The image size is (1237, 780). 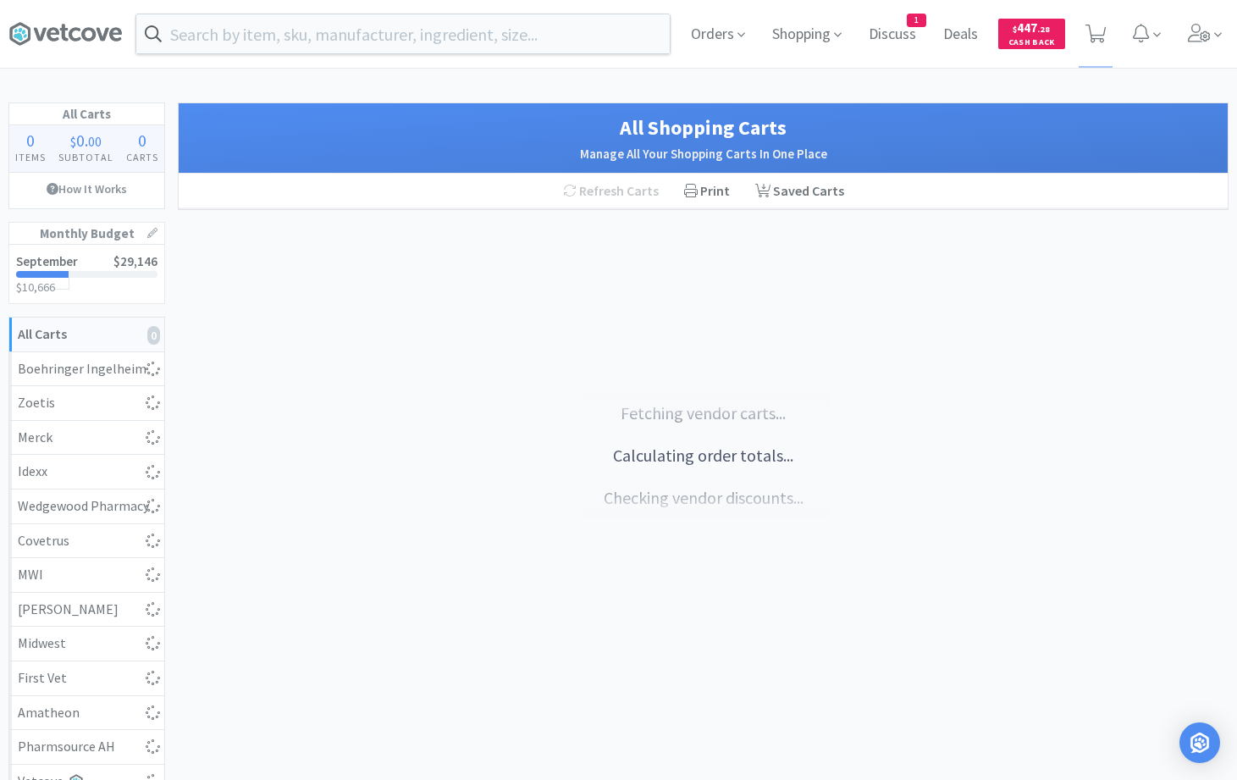 I want to click on a: $447.28Cash Back, so click(x=1031, y=34).